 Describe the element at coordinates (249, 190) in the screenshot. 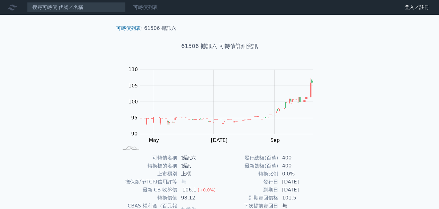

I see `td: 到期日` at that location.